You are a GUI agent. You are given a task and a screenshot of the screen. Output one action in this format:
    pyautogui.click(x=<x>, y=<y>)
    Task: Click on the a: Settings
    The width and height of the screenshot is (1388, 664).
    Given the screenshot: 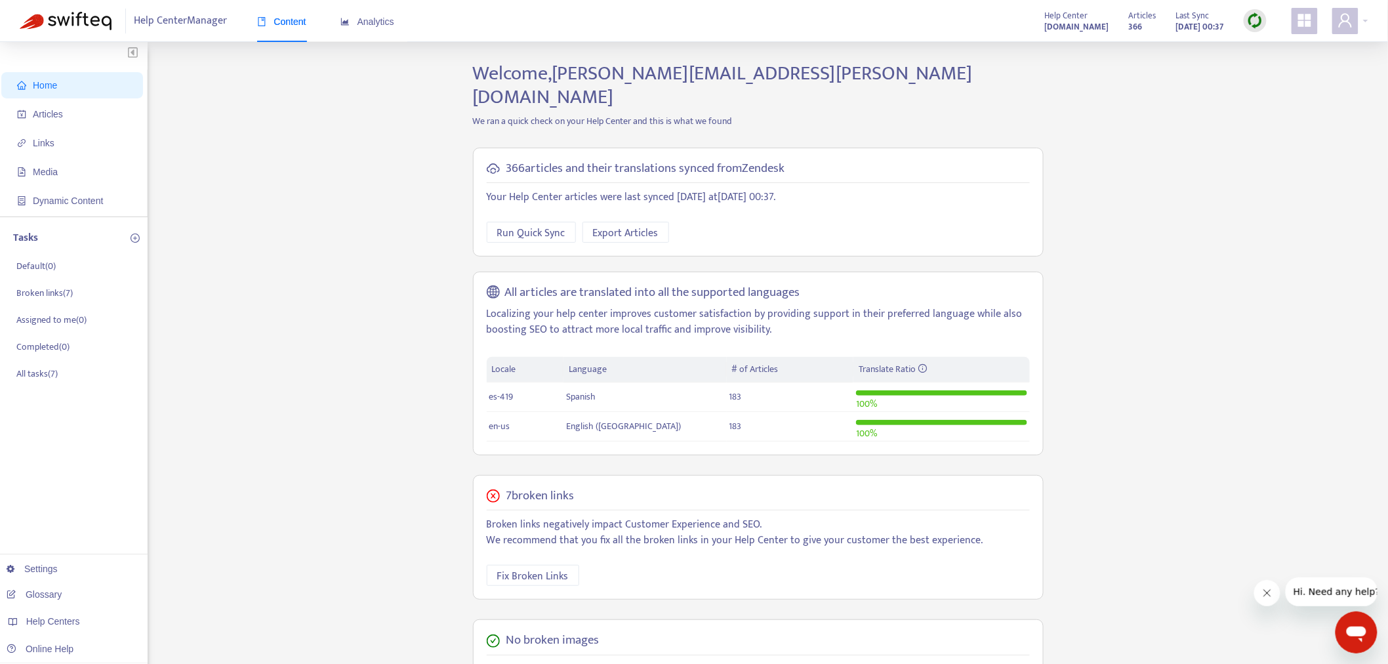 What is the action you would take?
    pyautogui.click(x=32, y=569)
    